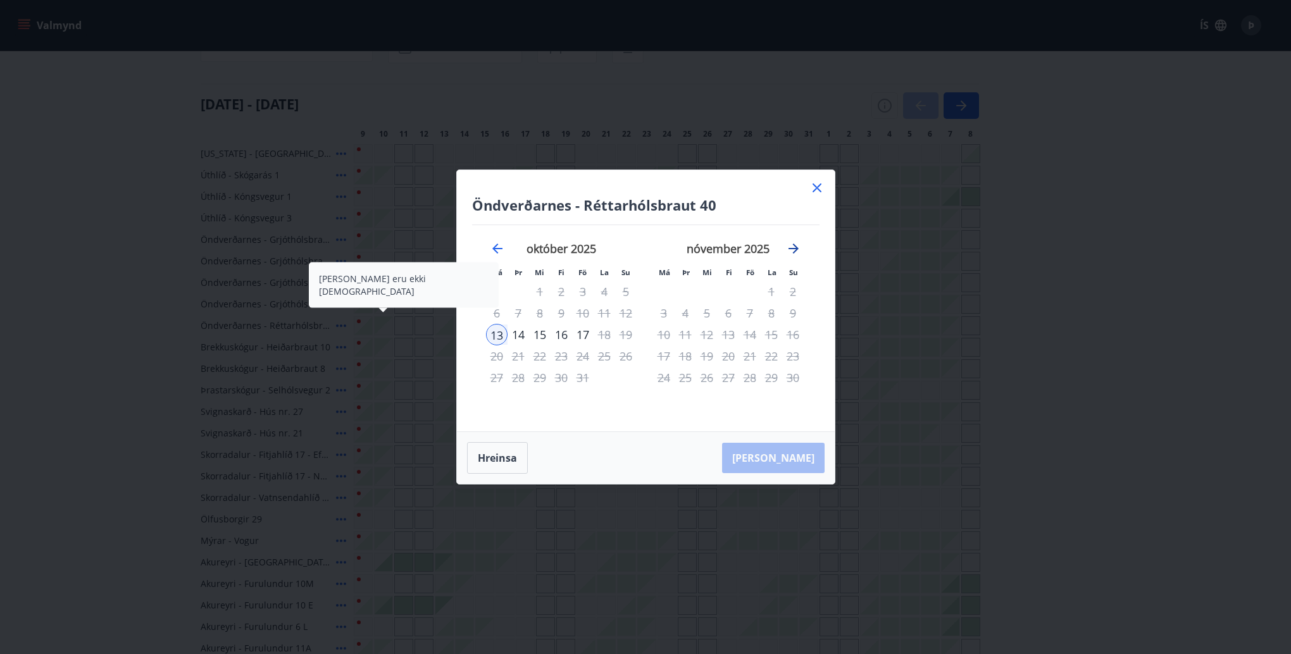 Image resolution: width=1291 pixels, height=654 pixels. Describe the element at coordinates (793, 292) in the screenshot. I see `td: Not available. sunnudagur, 2. nóvember 2025` at that location.